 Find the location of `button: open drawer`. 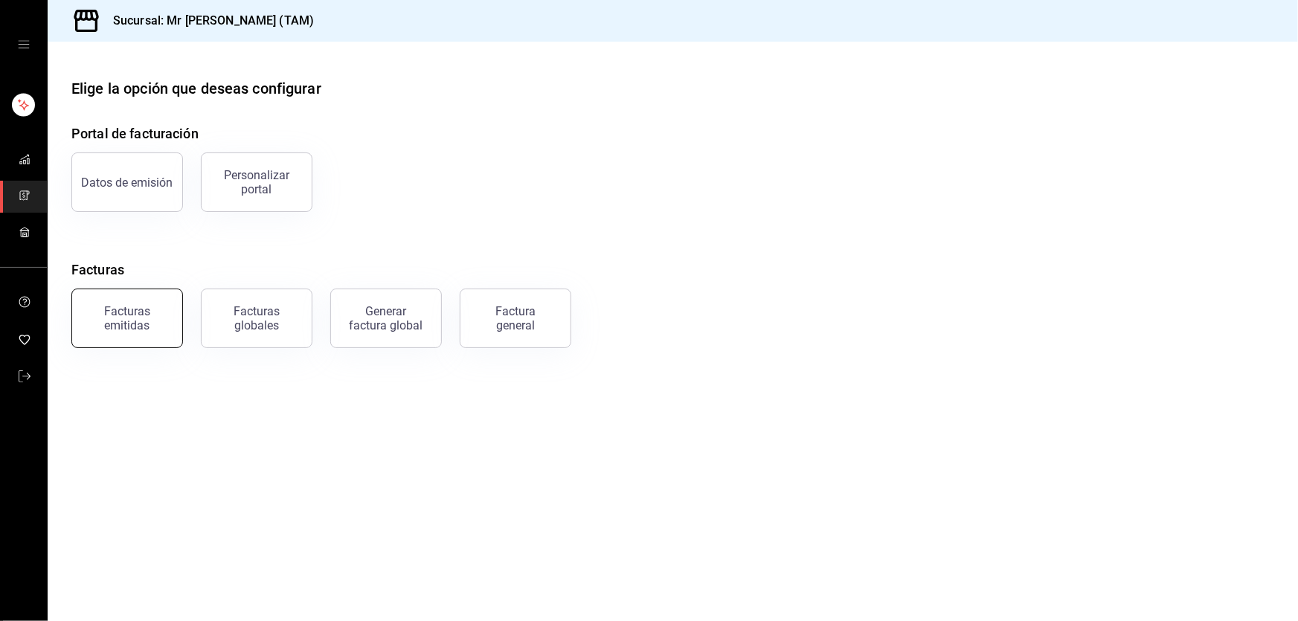

button: open drawer is located at coordinates (24, 45).